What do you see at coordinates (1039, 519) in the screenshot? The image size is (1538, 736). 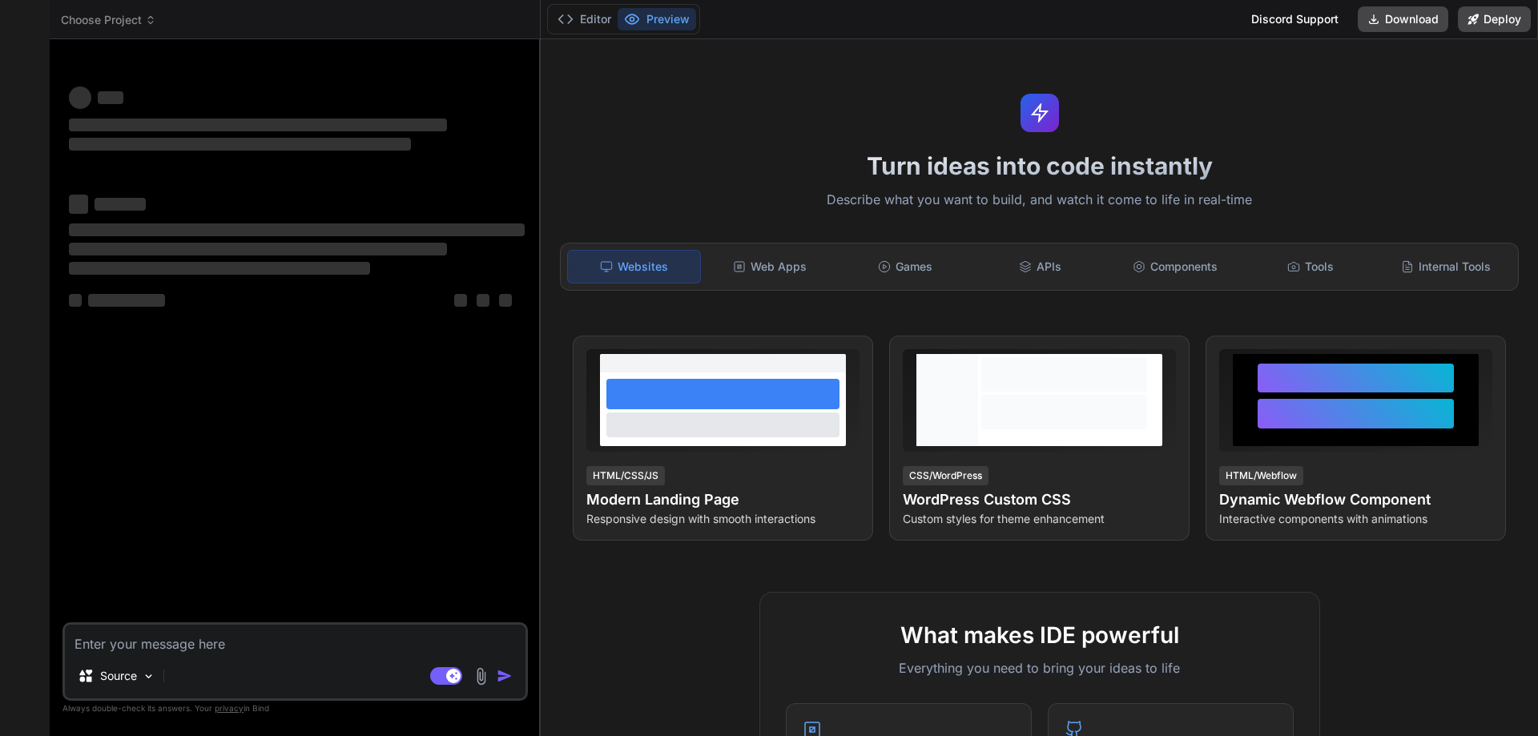 I see `p: Custom styles for theme enhancement` at bounding box center [1039, 519].